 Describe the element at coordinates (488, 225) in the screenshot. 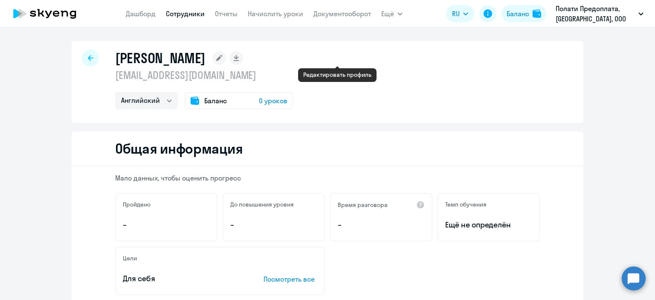

I see `span: Ещё не определён` at that location.